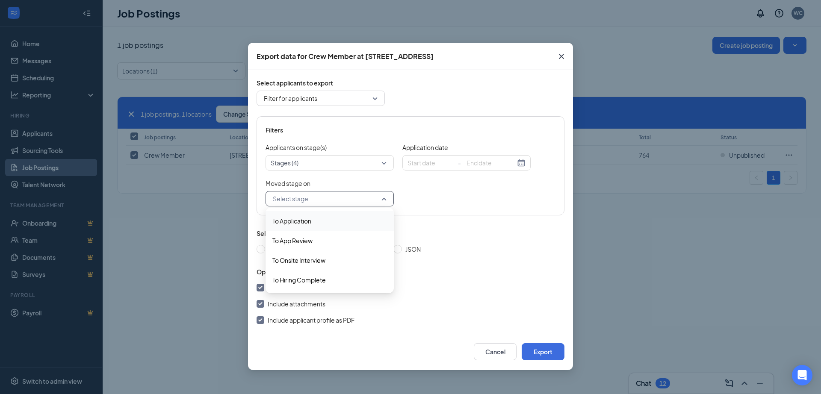 Image resolution: width=821 pixels, height=394 pixels. Describe the element at coordinates (561, 56) in the screenshot. I see `button: Close` at that location.